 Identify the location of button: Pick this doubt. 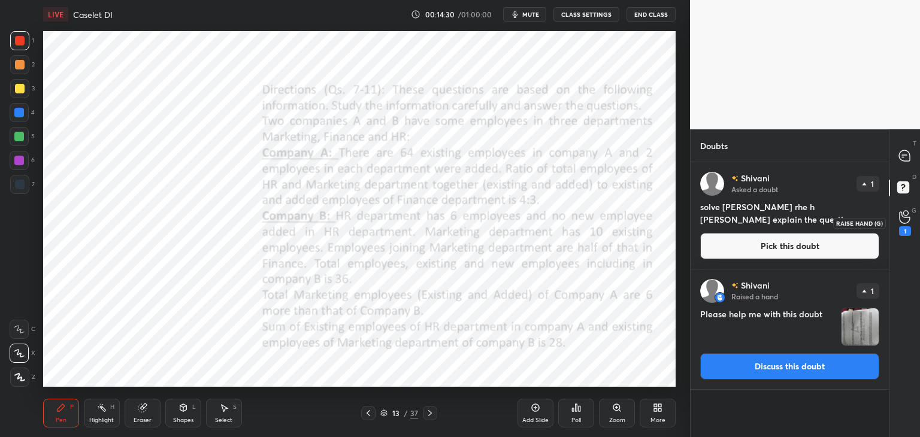
(790, 246).